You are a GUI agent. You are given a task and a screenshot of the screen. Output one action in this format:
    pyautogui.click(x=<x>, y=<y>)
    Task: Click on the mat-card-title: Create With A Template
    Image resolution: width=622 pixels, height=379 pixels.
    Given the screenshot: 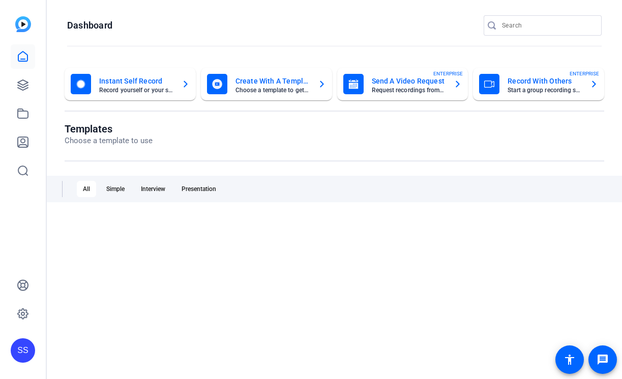 What is the action you would take?
    pyautogui.click(x=273, y=81)
    